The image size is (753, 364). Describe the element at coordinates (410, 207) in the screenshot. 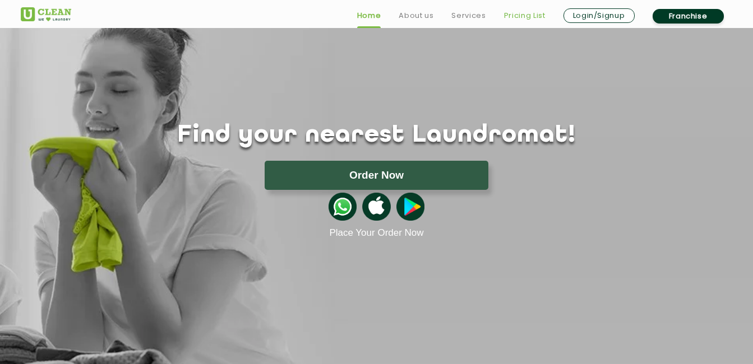

I see `img: playstoreicon.png` at that location.